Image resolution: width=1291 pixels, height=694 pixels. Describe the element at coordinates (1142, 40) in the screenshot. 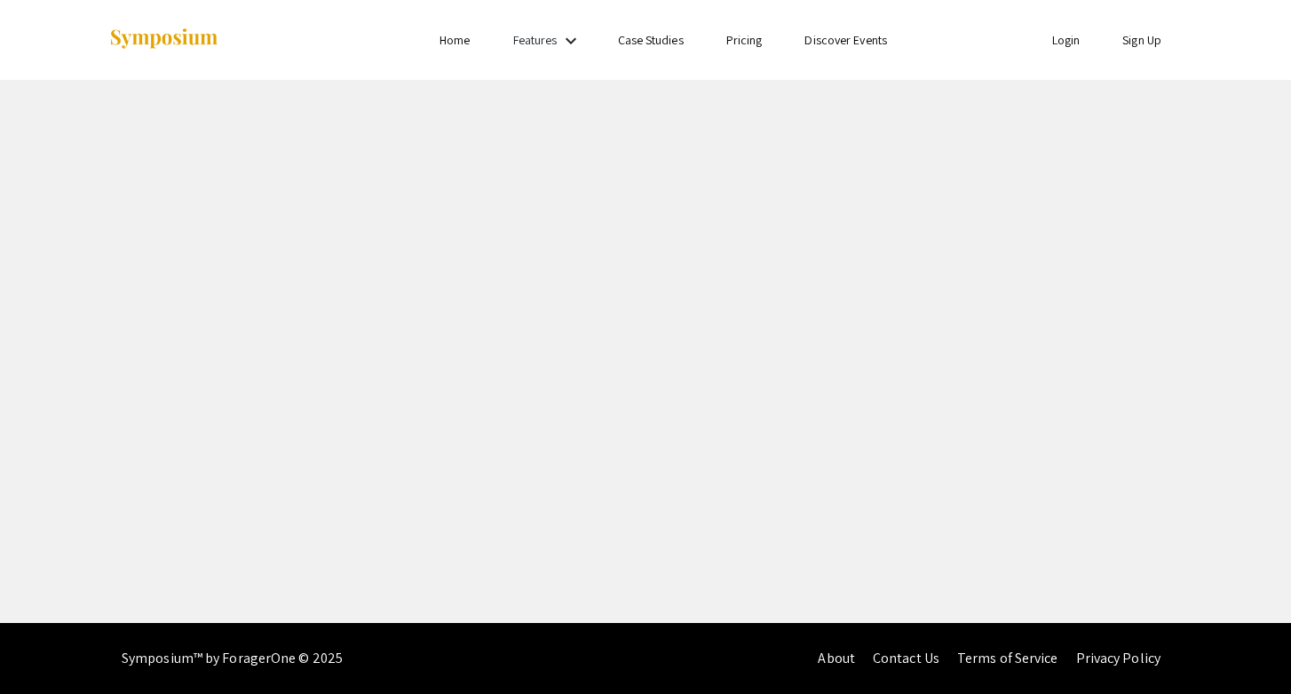

I see `a: Sign Up` at that location.